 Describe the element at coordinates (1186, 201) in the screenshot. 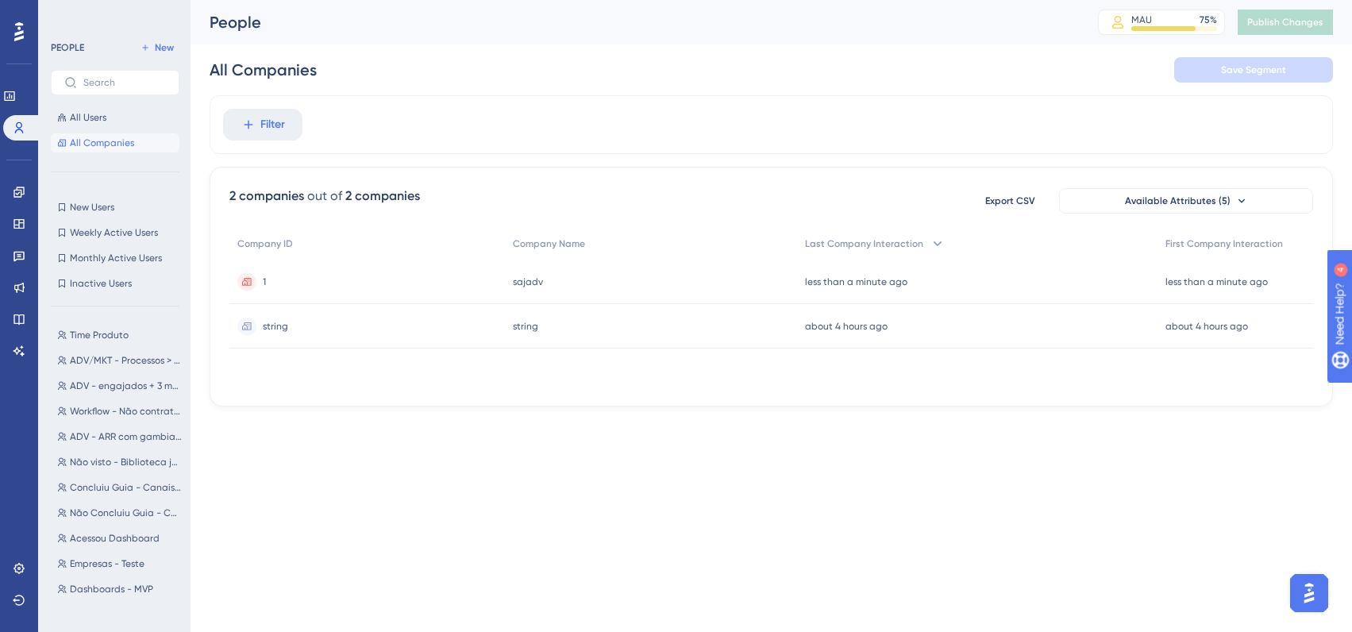

I see `button: Available Attributes (5)` at that location.